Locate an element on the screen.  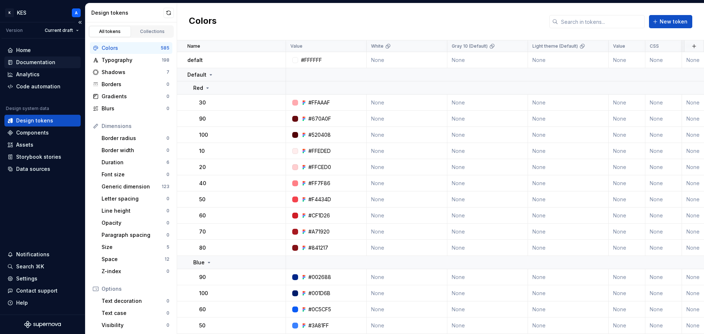
h2: Colors is located at coordinates (203, 22).